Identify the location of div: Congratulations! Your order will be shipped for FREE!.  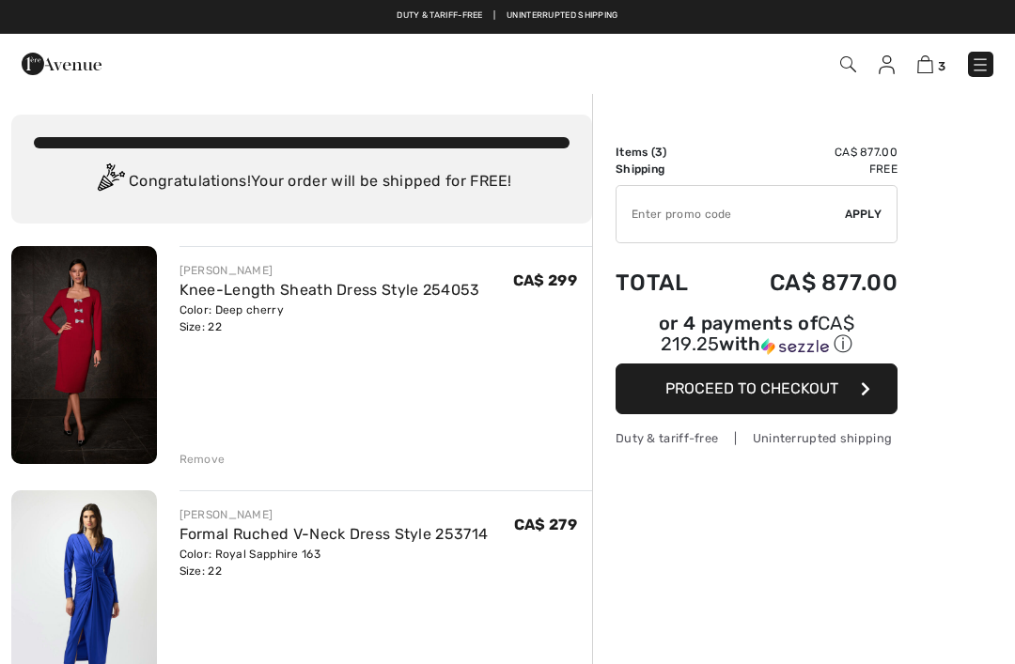
(302, 182).